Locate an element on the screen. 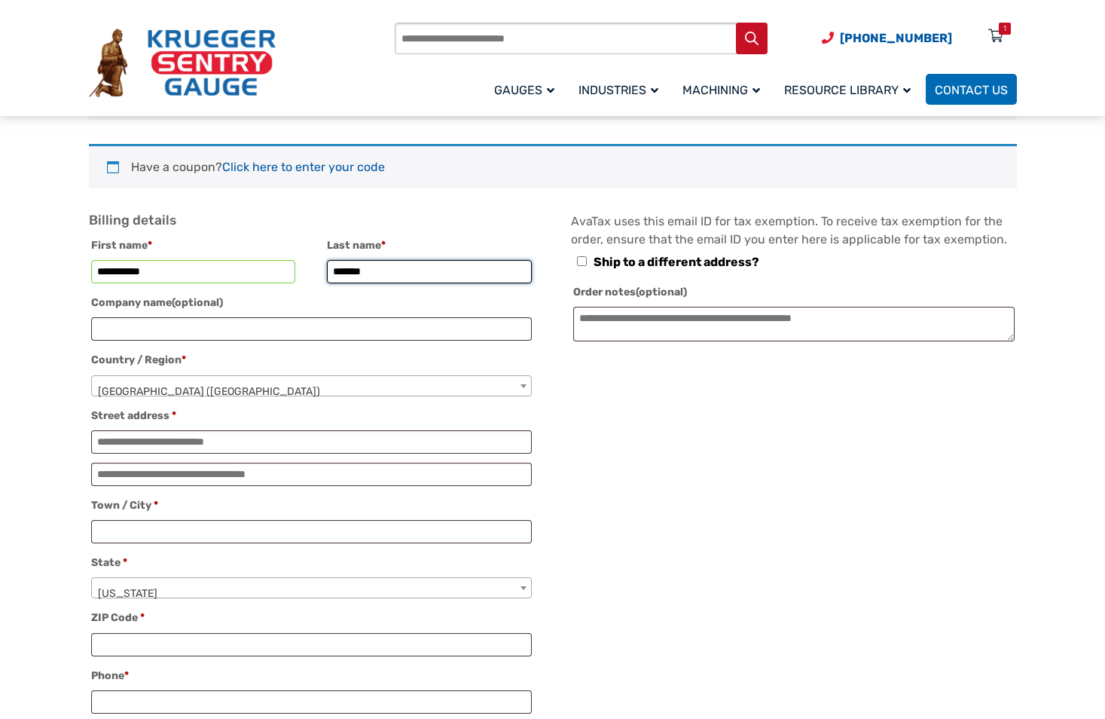  a: Industries is located at coordinates (622, 89).